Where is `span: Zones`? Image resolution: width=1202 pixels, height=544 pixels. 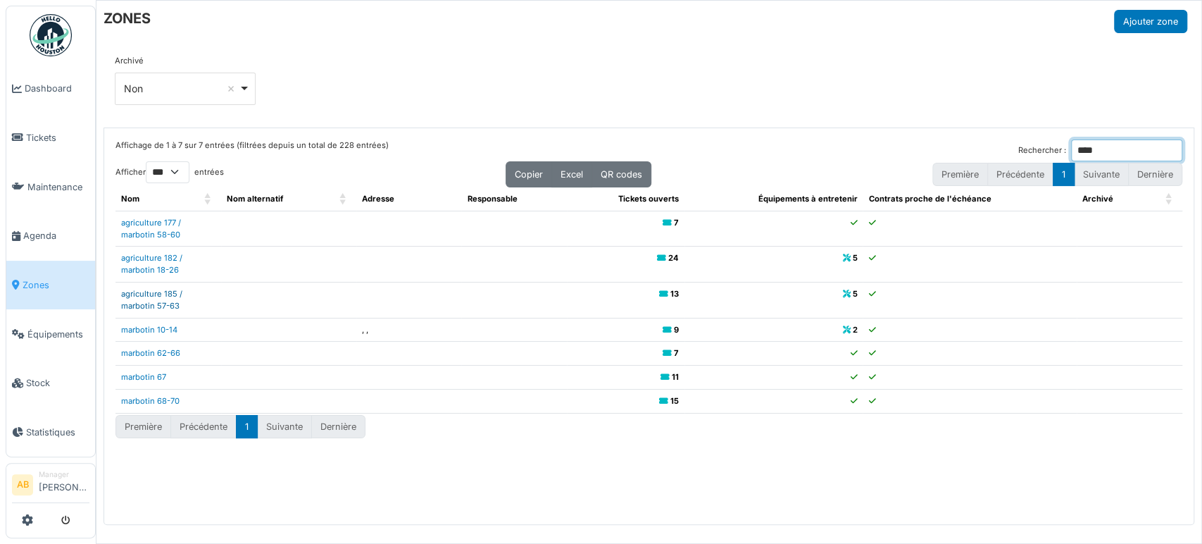
span: Zones is located at coordinates (56, 285).